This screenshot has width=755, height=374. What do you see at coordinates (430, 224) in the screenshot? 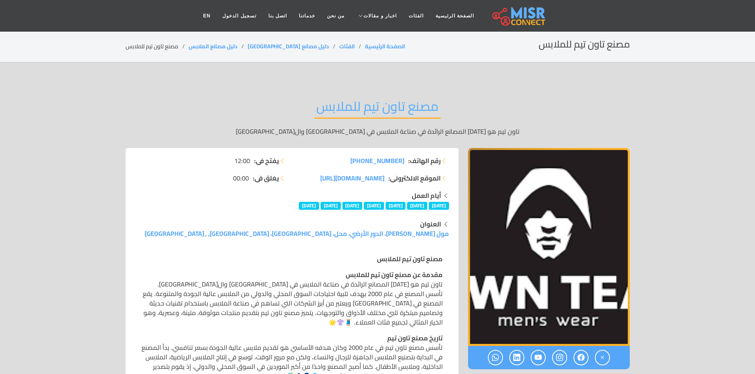
I see `strong: العنوان` at bounding box center [430, 224].